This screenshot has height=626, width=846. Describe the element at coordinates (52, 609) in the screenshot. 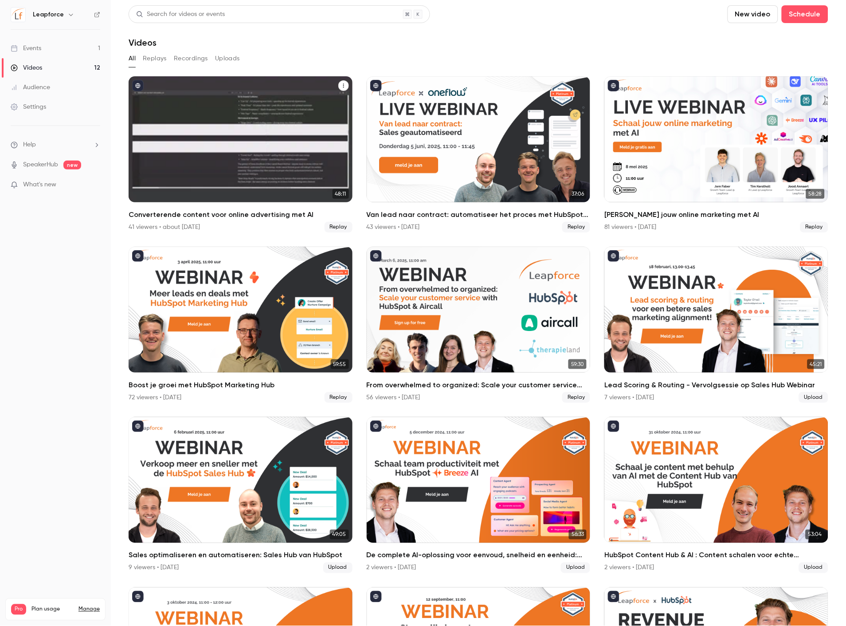

I see `span: Plan usage` at that location.